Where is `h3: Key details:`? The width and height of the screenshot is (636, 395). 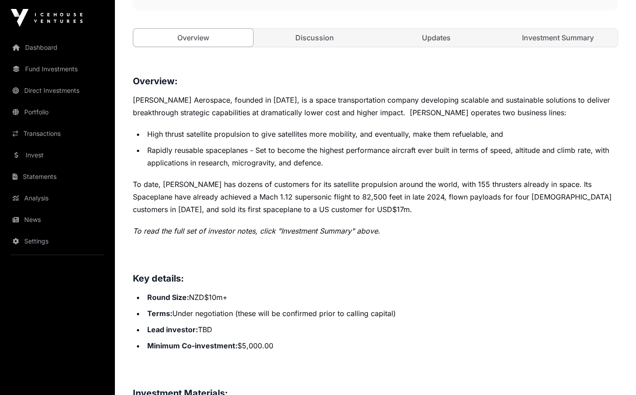
h3: Key details: is located at coordinates (375, 279).